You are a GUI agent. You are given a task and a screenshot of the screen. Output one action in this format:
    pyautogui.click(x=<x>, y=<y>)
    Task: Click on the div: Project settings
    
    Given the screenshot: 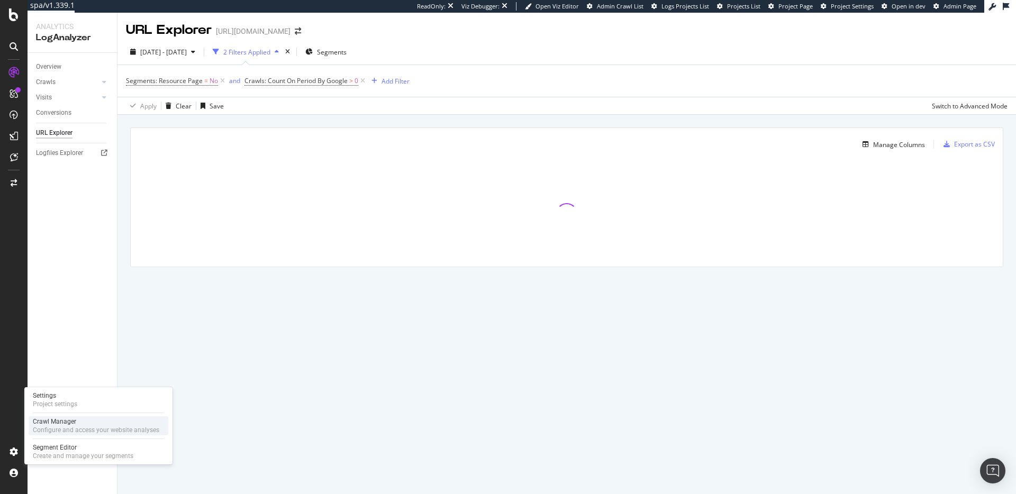 What is the action you would take?
    pyautogui.click(x=55, y=404)
    